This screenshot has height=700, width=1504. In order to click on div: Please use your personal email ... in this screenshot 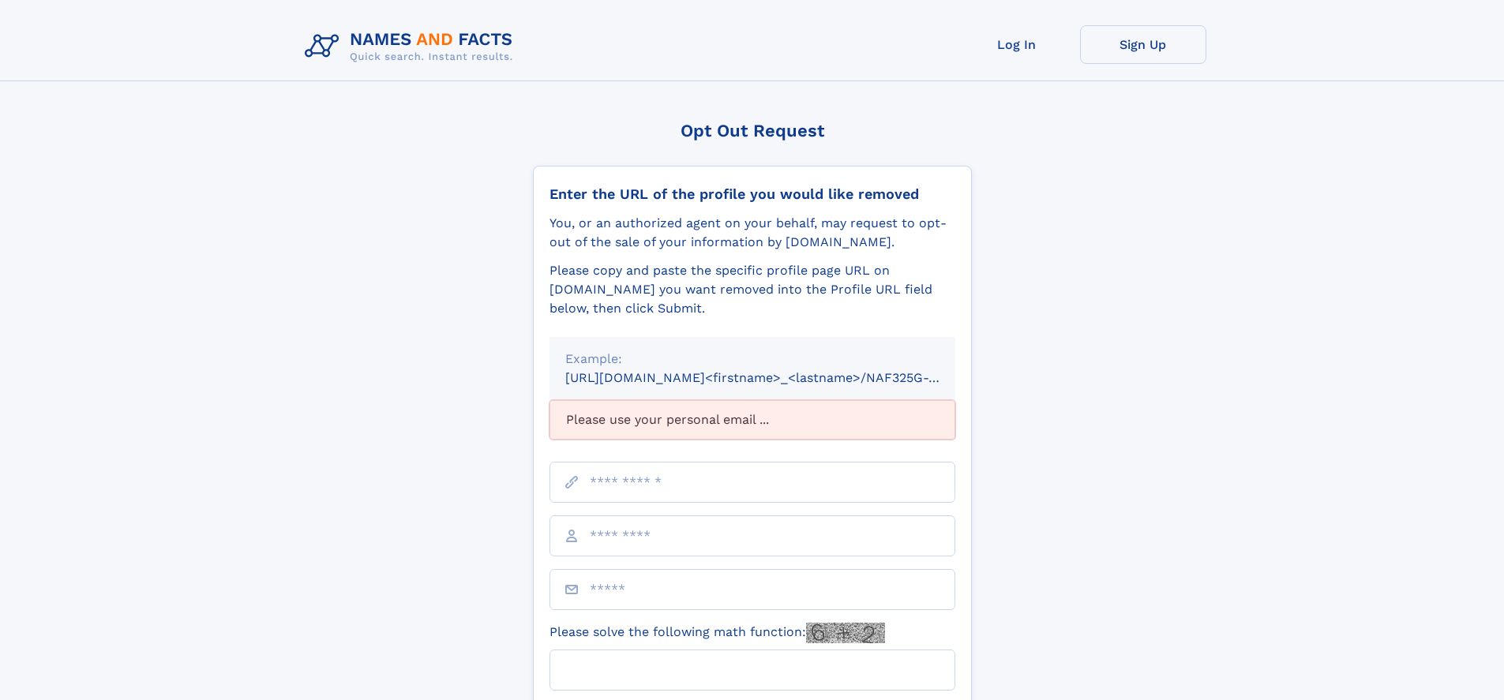, I will do `click(753, 420)`.